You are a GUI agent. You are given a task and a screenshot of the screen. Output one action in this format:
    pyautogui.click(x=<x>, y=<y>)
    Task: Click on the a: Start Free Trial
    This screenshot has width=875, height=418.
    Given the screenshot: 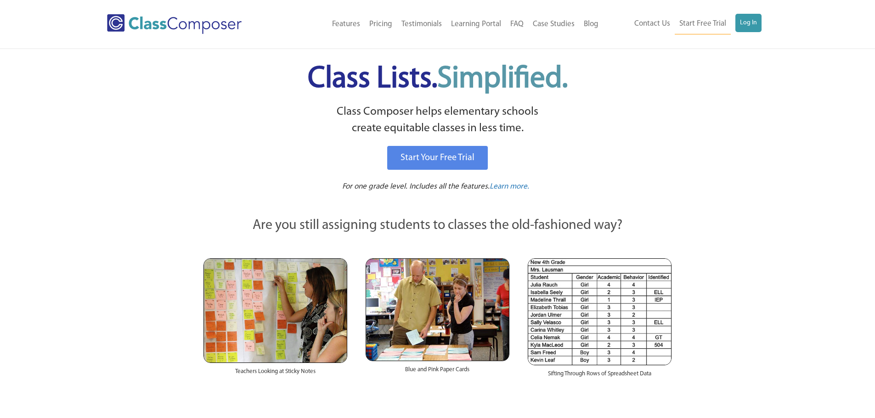 What is the action you would take?
    pyautogui.click(x=702, y=24)
    